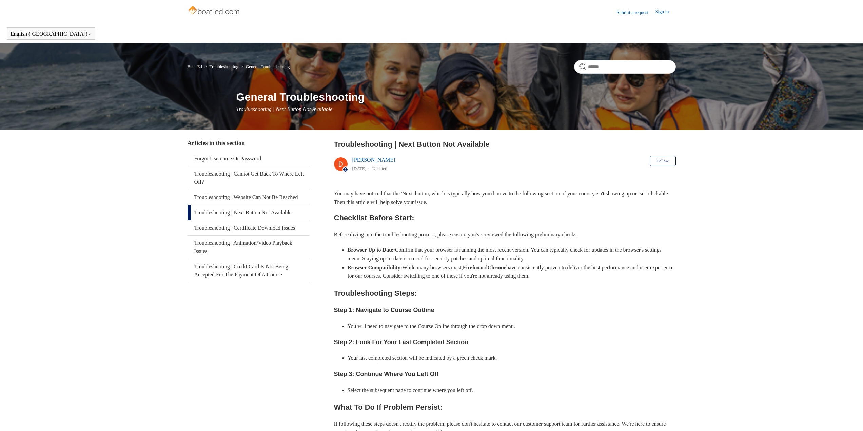  Describe the element at coordinates (511, 326) in the screenshot. I see `li: You will need to navigate to the Course Online through the drop down menu.` at that location.